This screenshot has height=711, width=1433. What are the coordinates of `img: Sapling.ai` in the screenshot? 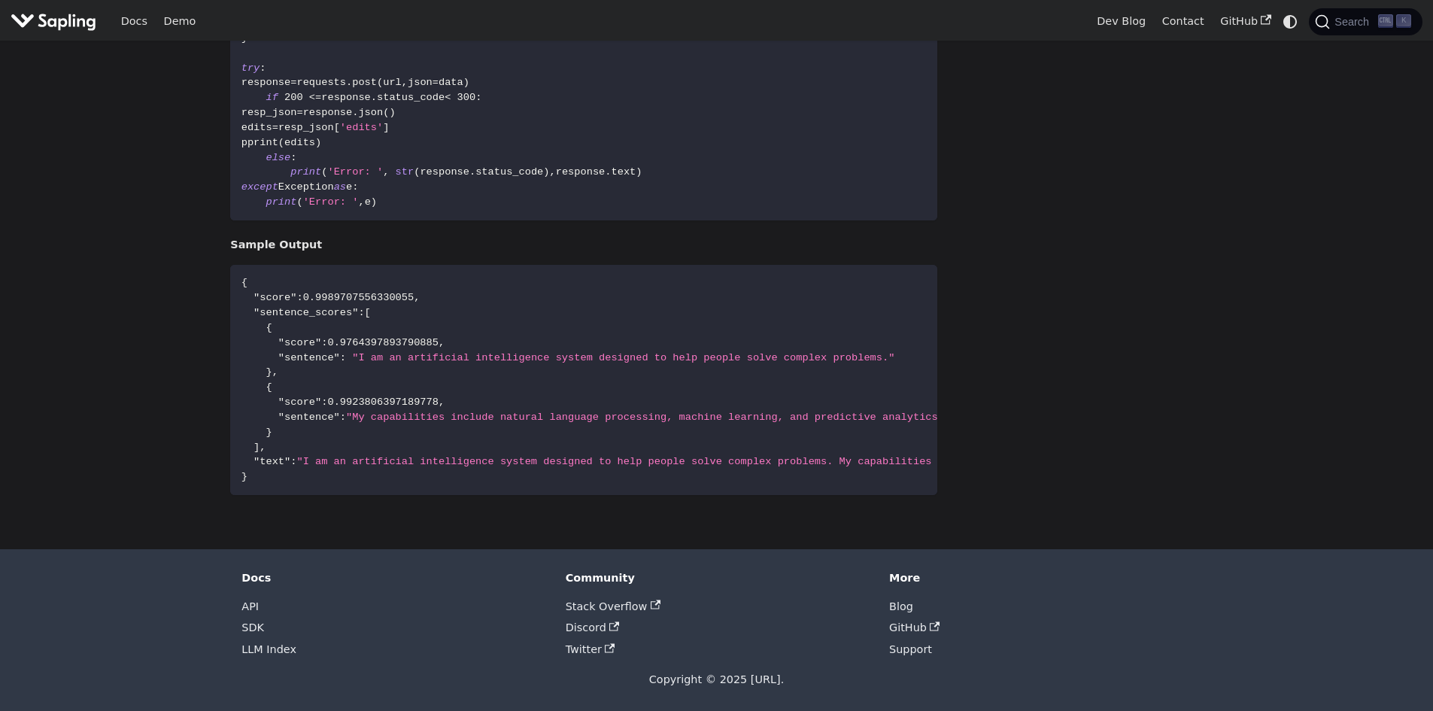 It's located at (53, 21).